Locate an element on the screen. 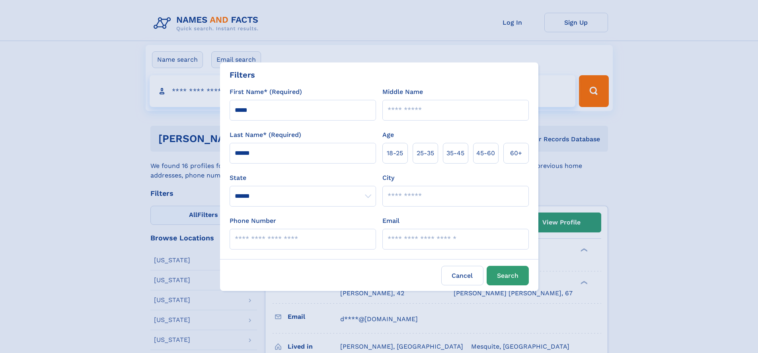  label: City is located at coordinates (388, 178).